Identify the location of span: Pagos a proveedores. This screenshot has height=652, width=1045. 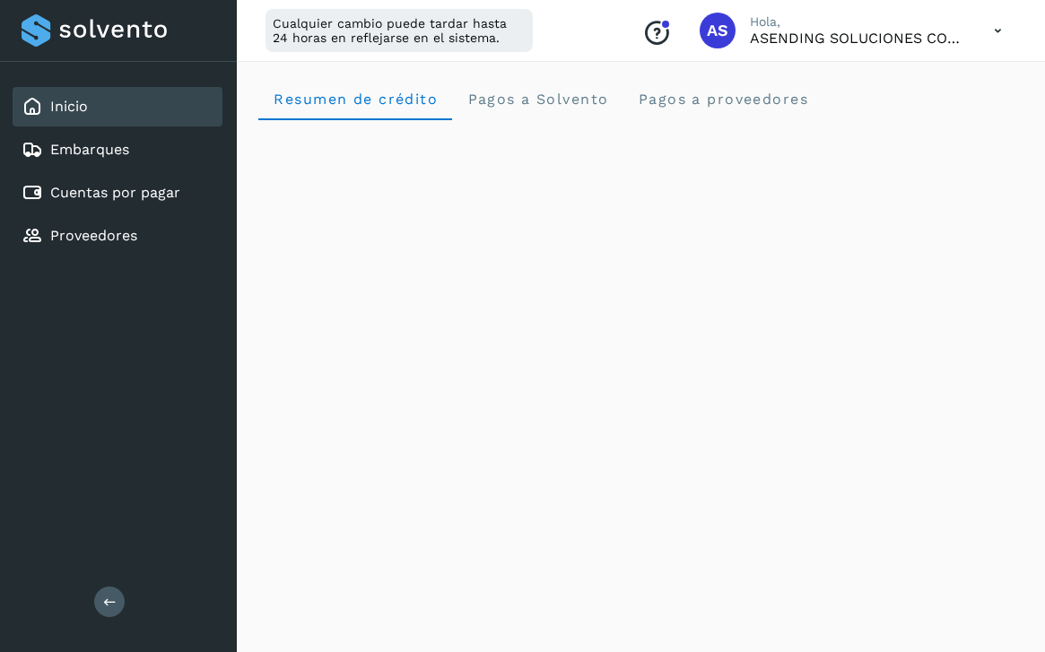
(722, 99).